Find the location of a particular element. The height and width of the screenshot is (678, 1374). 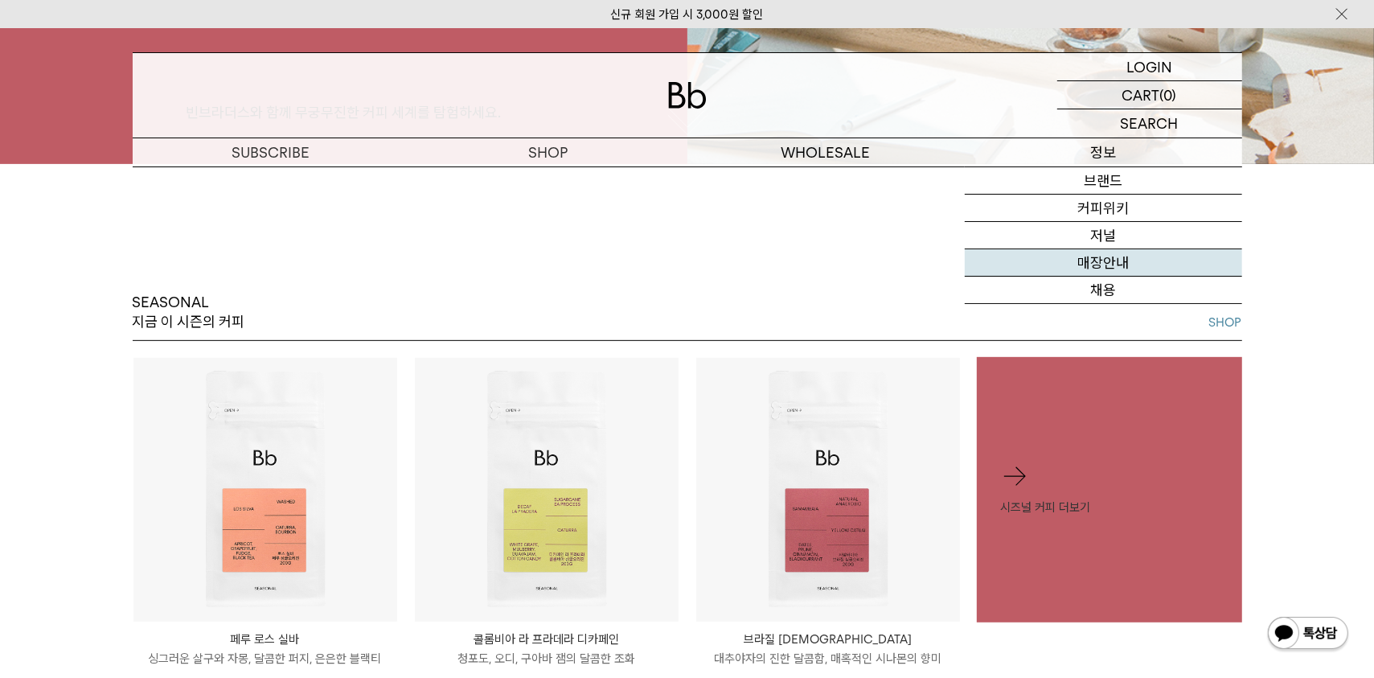

p: 콜롬비아 라 프라데라 디카페인 is located at coordinates (547, 639).